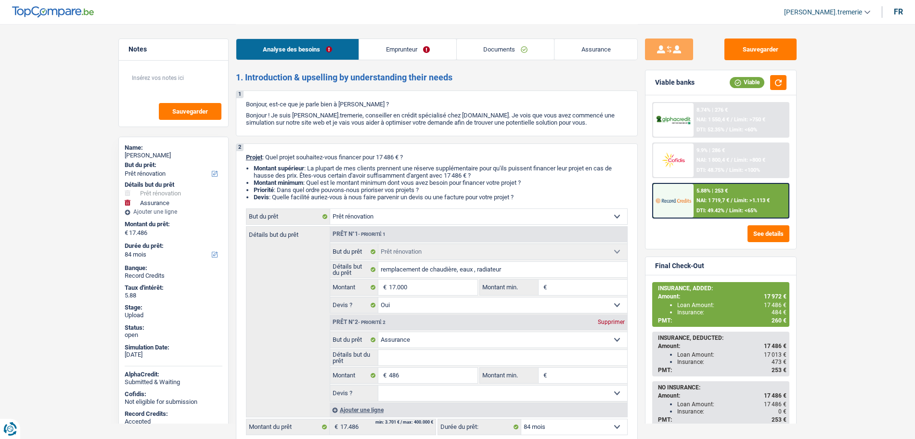  What do you see at coordinates (732, 362) in the screenshot?
I see `div: Insurance:` at bounding box center [732, 362].